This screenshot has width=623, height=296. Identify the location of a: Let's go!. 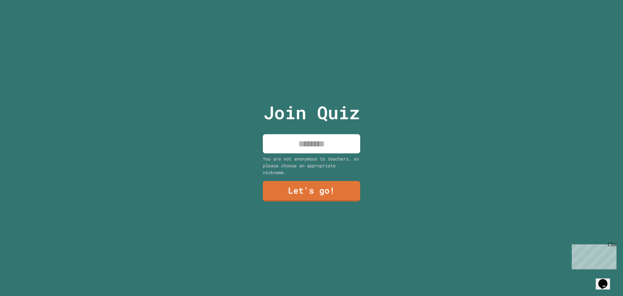
(312, 191).